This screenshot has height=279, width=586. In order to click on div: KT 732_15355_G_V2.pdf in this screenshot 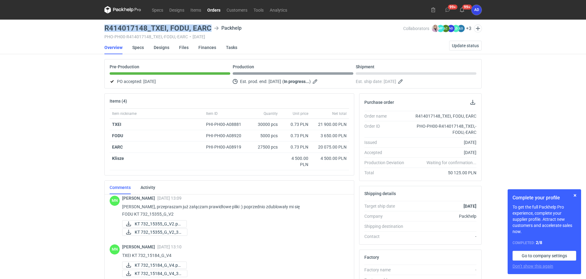, I will do `click(153, 224)`.